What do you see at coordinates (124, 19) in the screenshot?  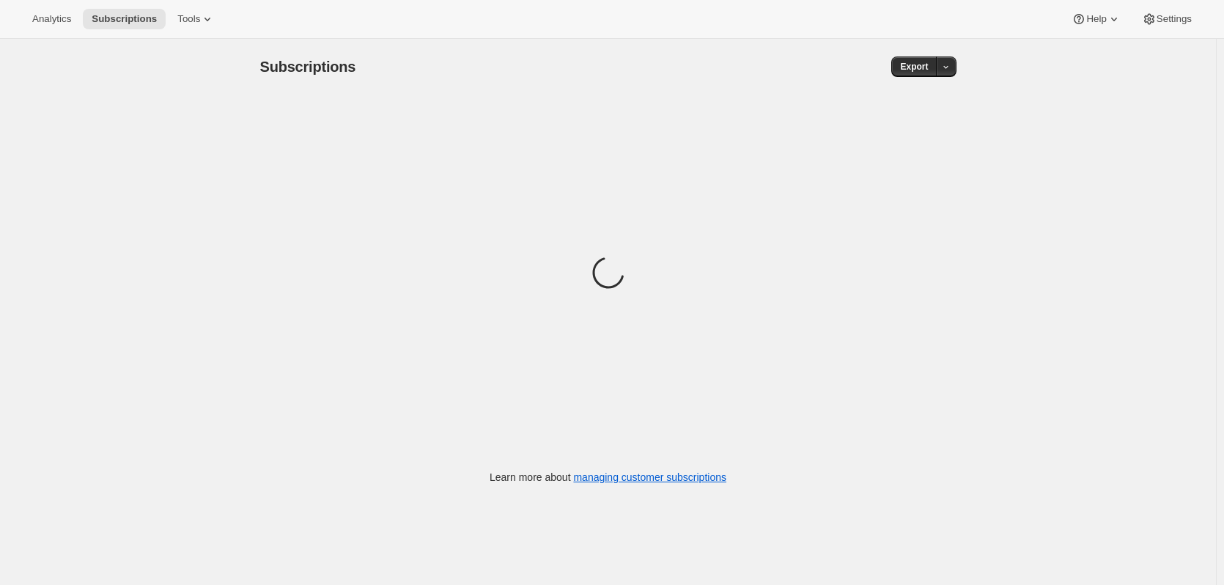 I see `button: Subscriptions` at bounding box center [124, 19].